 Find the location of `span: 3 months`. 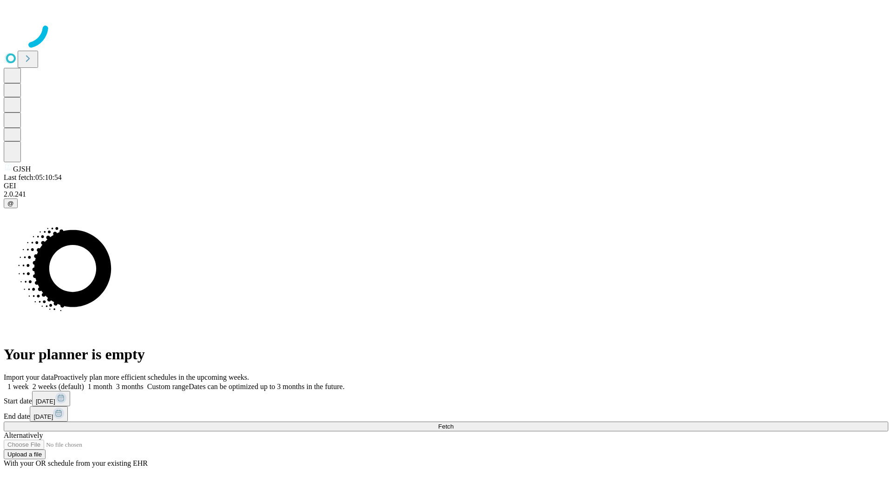

span: 3 months is located at coordinates (130, 386).